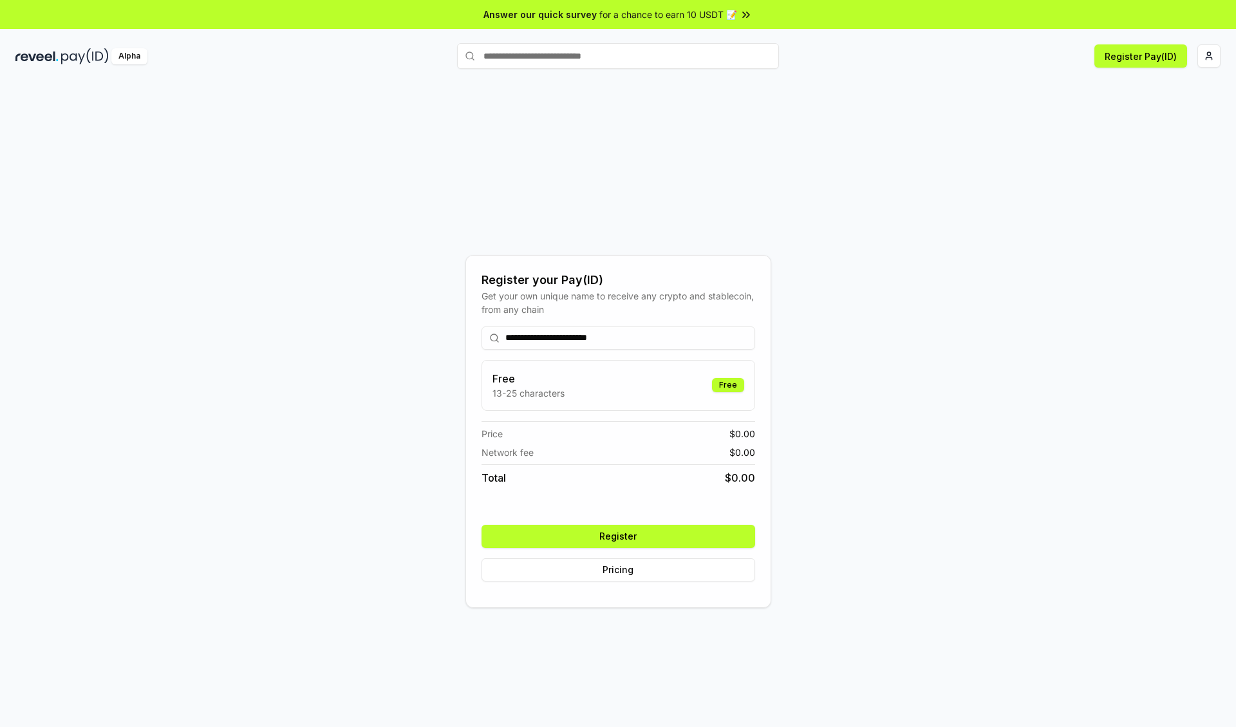  What do you see at coordinates (528, 378) in the screenshot?
I see `h3: Free` at bounding box center [528, 378].